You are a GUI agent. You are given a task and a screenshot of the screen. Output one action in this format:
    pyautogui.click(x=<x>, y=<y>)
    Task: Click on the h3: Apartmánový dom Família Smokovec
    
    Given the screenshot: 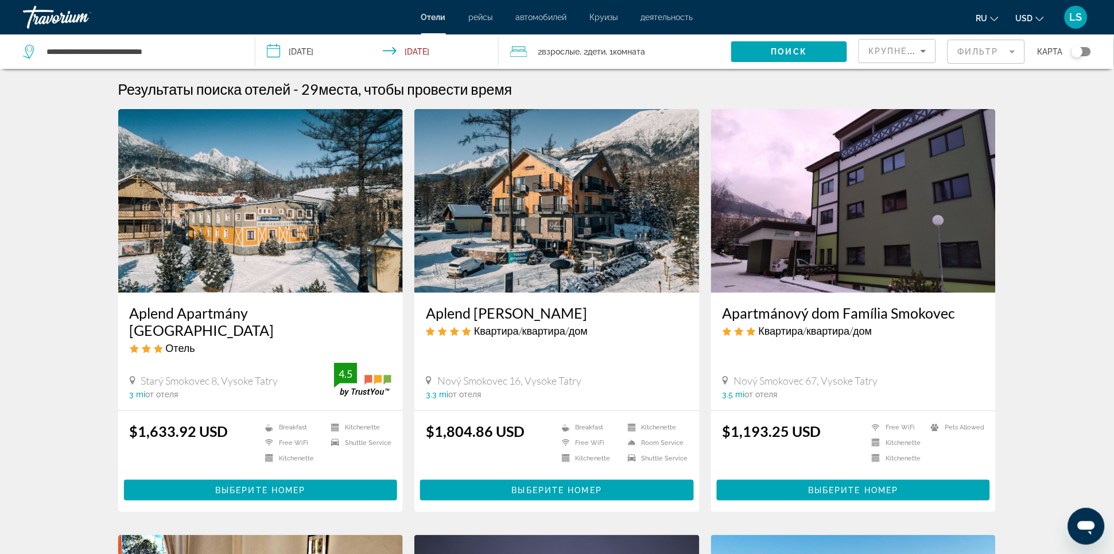 What is the action you would take?
    pyautogui.click(x=854, y=313)
    